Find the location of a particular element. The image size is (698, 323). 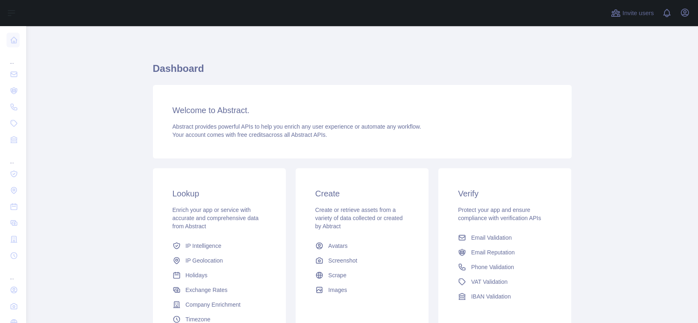

h3: Welcome to Abstract. is located at coordinates (362, 110).